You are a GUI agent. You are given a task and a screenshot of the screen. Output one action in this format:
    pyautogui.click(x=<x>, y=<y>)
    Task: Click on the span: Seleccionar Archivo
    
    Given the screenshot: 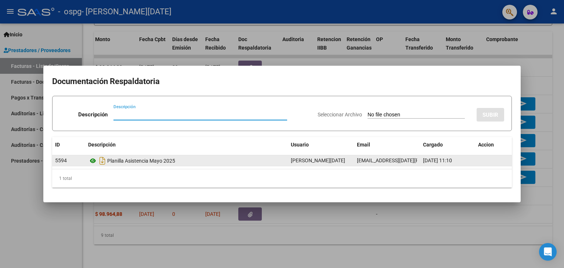 What is the action you would take?
    pyautogui.click(x=339, y=114)
    